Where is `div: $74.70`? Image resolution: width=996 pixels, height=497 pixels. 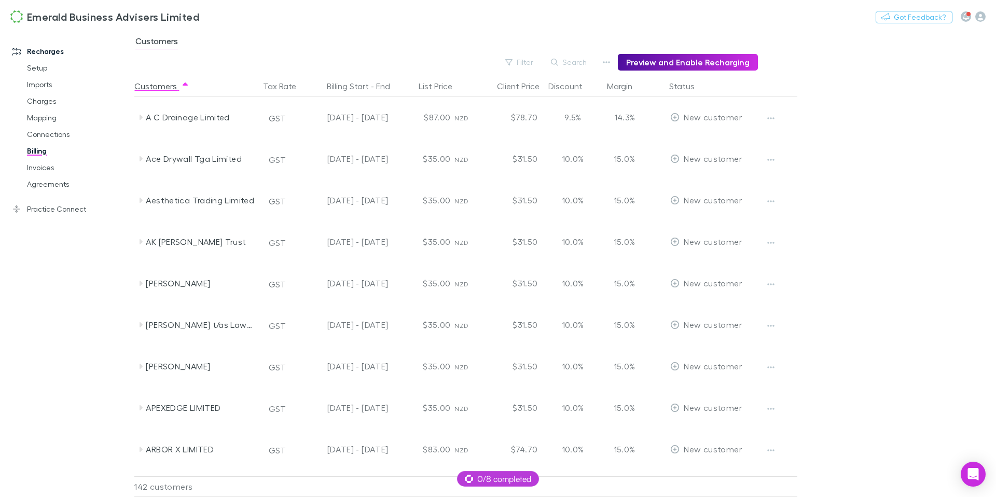 div: $74.70 is located at coordinates (511, 449).